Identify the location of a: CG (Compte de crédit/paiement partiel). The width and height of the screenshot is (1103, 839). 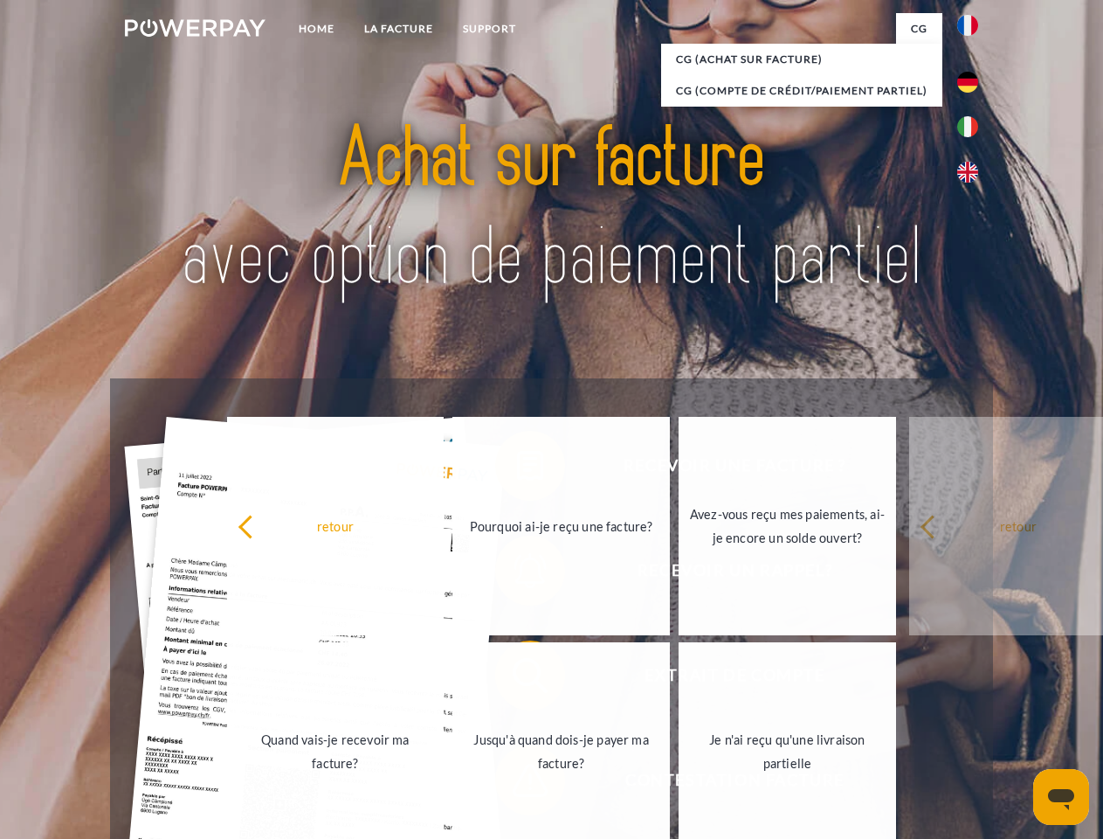
(802, 91).